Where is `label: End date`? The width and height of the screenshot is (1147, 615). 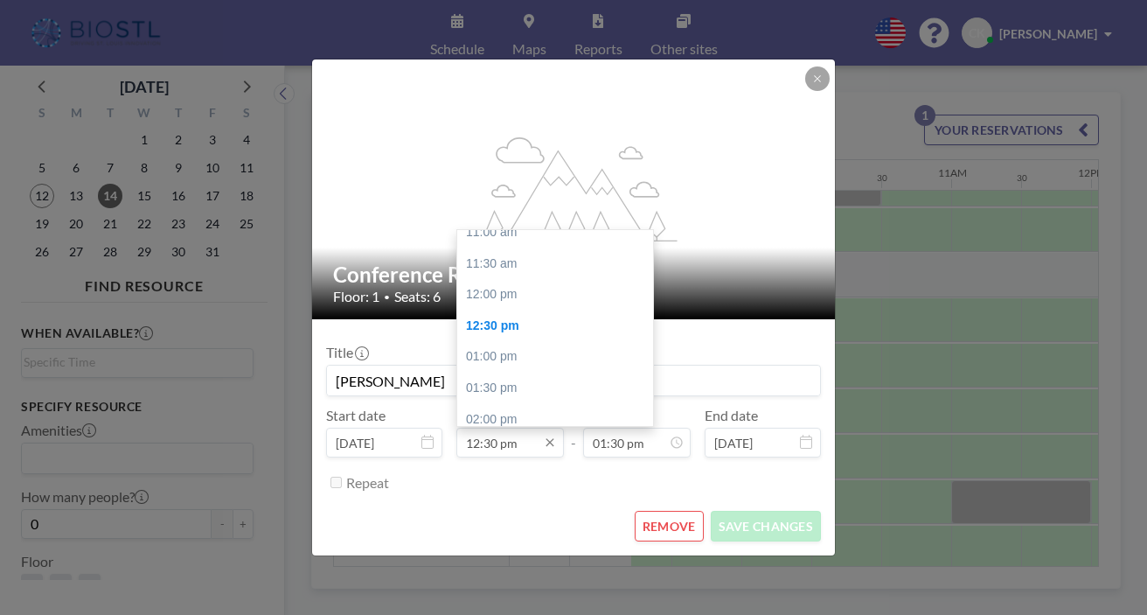 label: End date is located at coordinates (731, 415).